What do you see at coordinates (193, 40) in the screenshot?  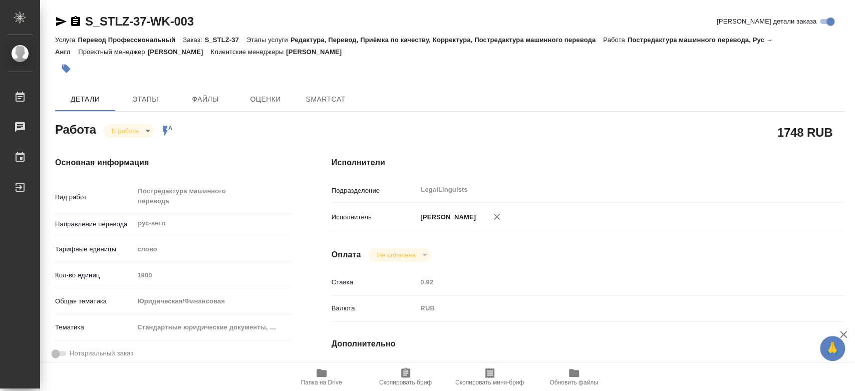 I see `p: Заказ:` at bounding box center [193, 40].